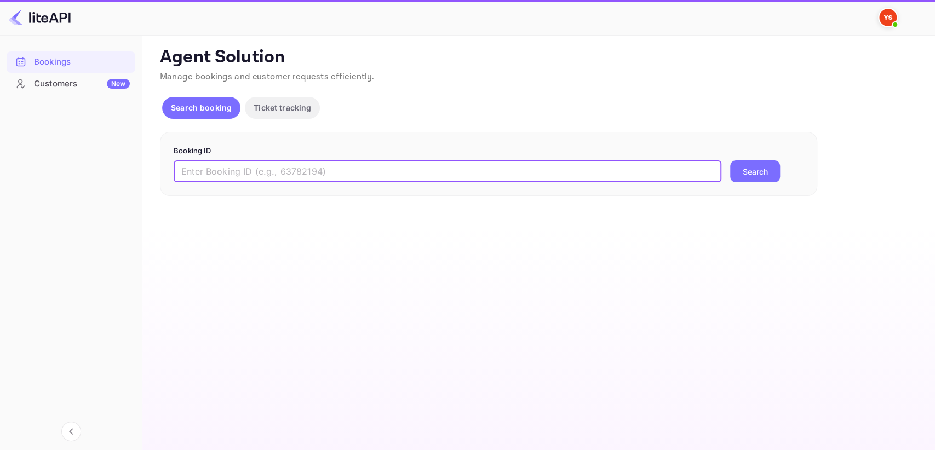  What do you see at coordinates (489, 151) in the screenshot?
I see `p: Booking ID` at bounding box center [489, 151].